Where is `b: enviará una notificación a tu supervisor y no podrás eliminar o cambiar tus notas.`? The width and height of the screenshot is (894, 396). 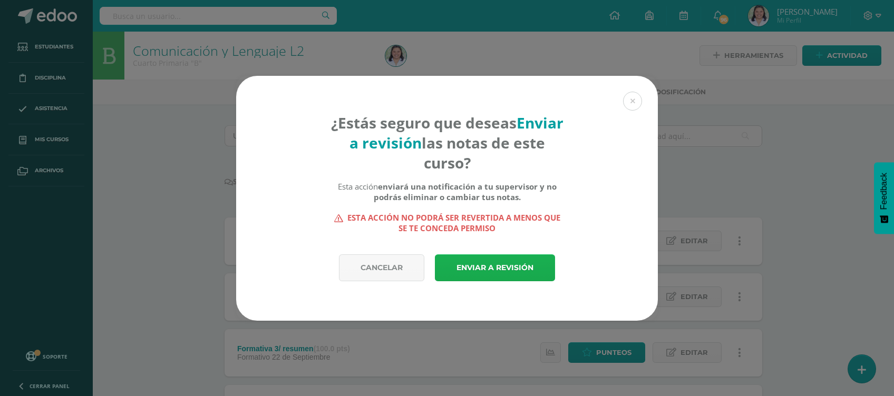
b: enviará una notificación a tu supervisor y no podrás eliminar o cambiar tus notas. is located at coordinates (465, 192).